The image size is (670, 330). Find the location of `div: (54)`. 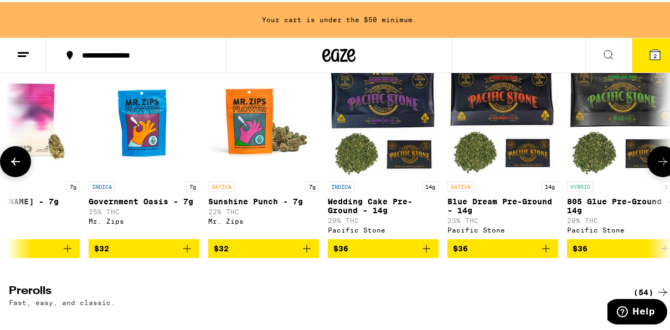

div: (54) is located at coordinates (651, 290).